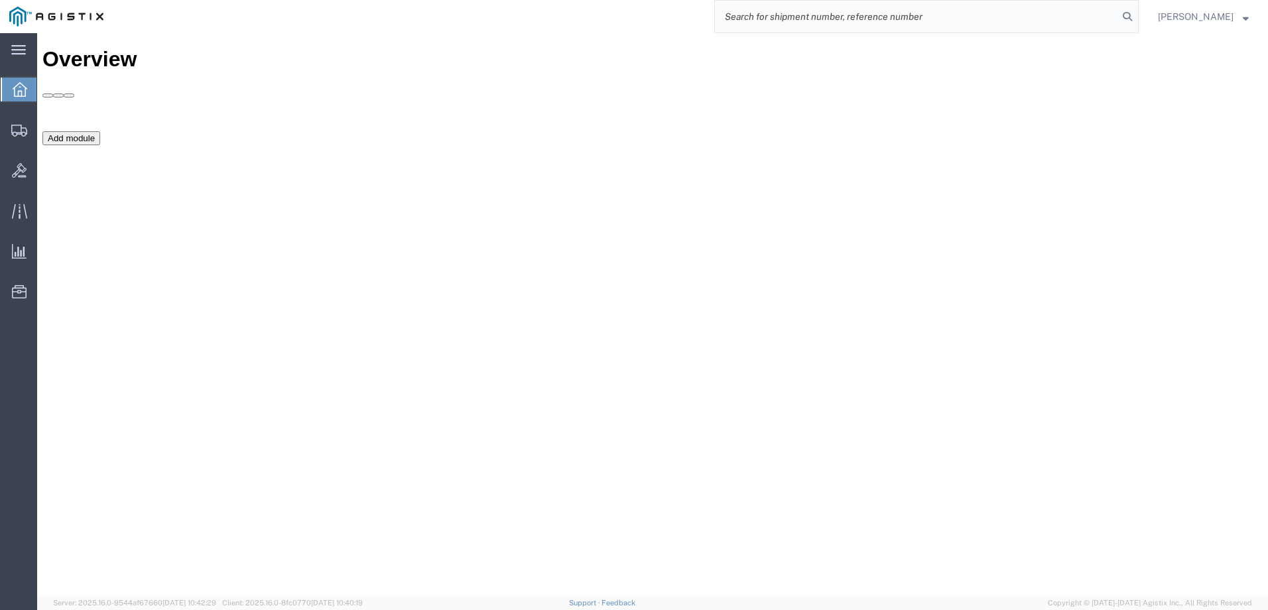 The width and height of the screenshot is (1268, 610). What do you see at coordinates (292, 603) in the screenshot?
I see `span: Client: 2025.16.0-8fc0770` at bounding box center [292, 603].